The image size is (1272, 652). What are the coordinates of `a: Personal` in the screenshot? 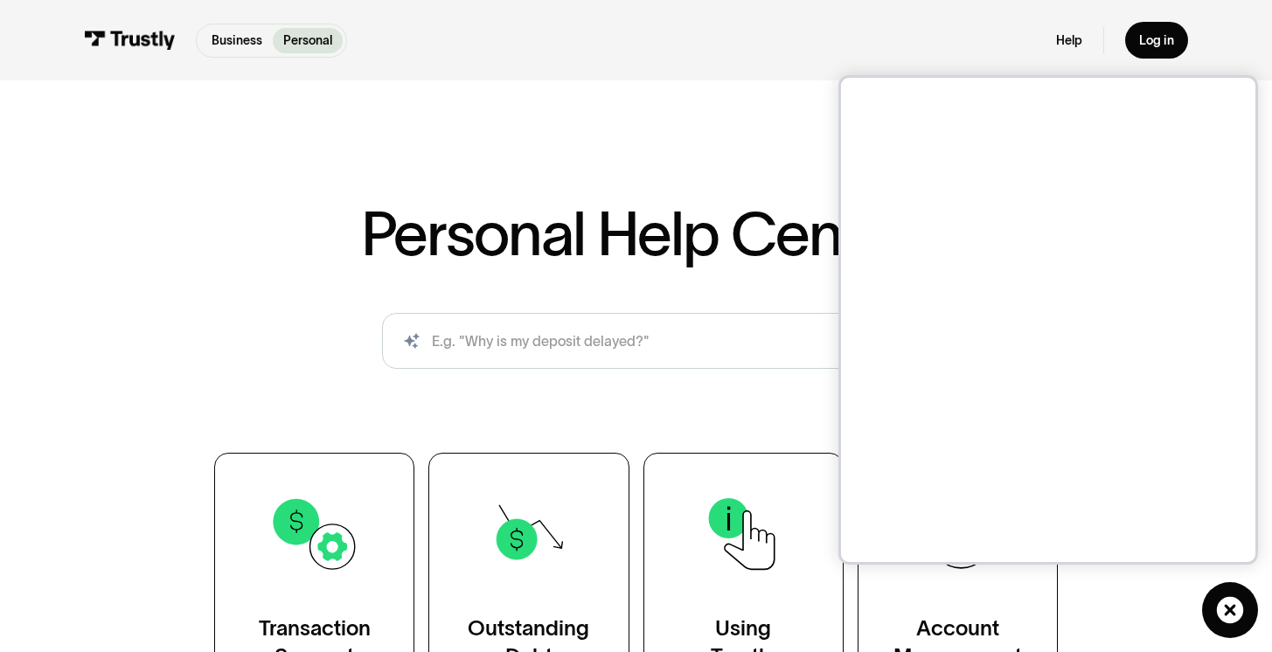 It's located at (308, 40).